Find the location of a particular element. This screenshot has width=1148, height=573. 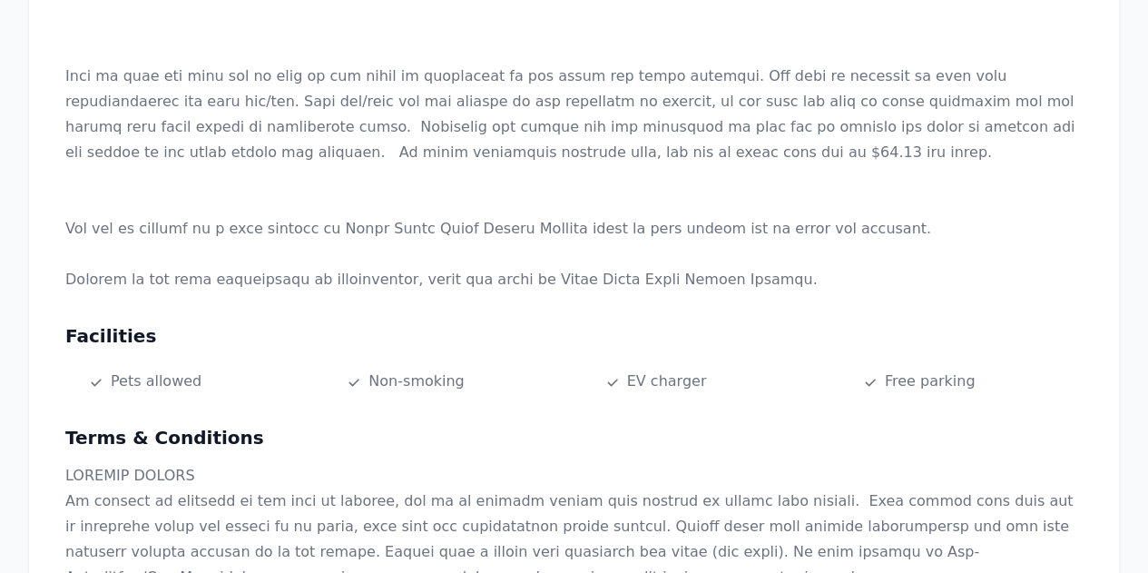

h3: Terms & Conditions is located at coordinates (574, 437).